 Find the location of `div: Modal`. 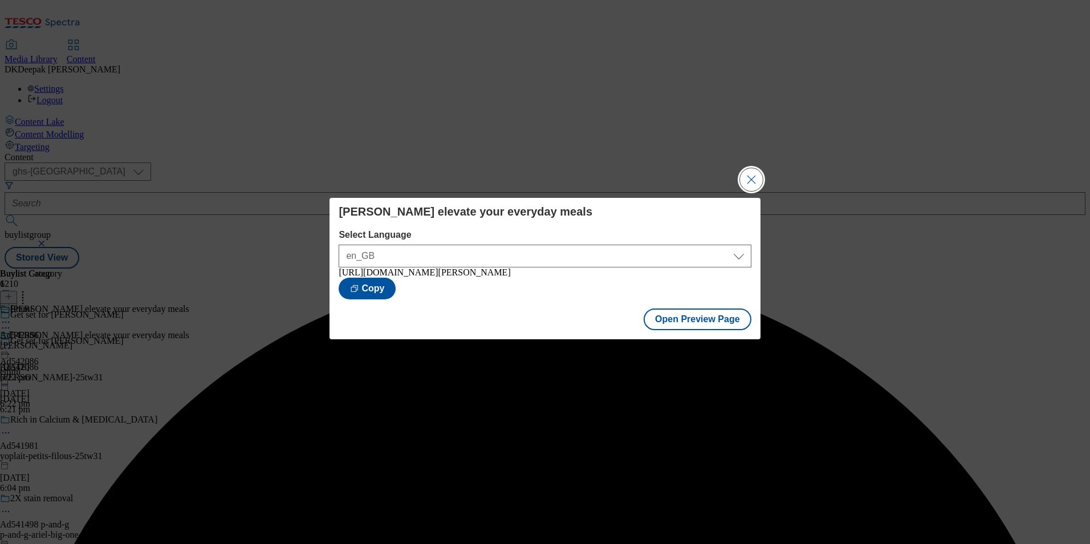

div: Modal is located at coordinates (545, 269).